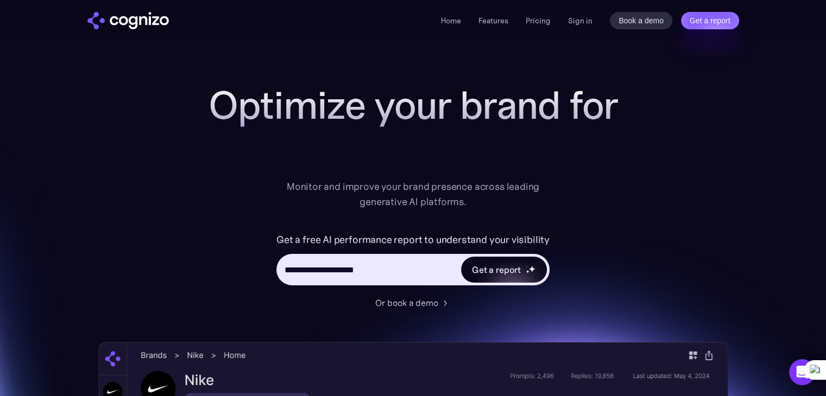  I want to click on a: home, so click(128, 21).